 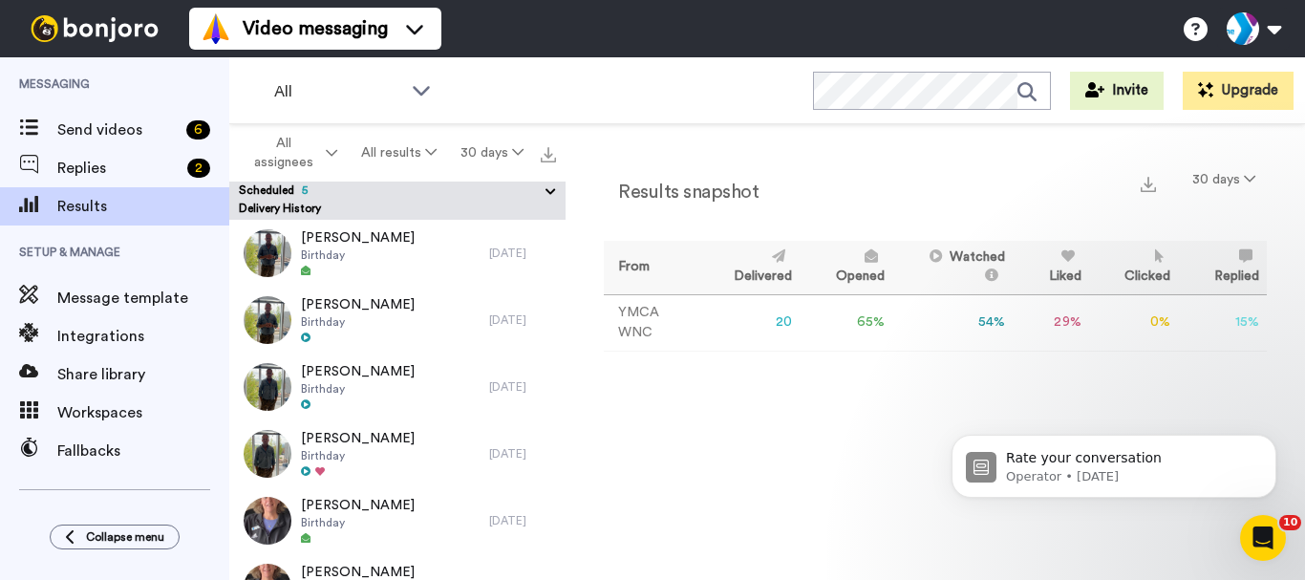 I want to click on p: Message from Operator, sent 1w ago, so click(x=206, y=82).